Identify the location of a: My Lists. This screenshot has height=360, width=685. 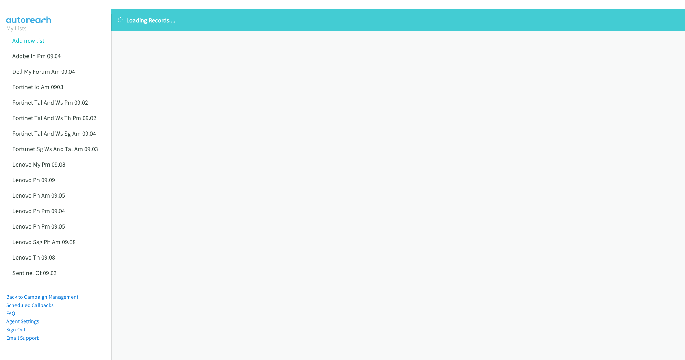
(17, 28).